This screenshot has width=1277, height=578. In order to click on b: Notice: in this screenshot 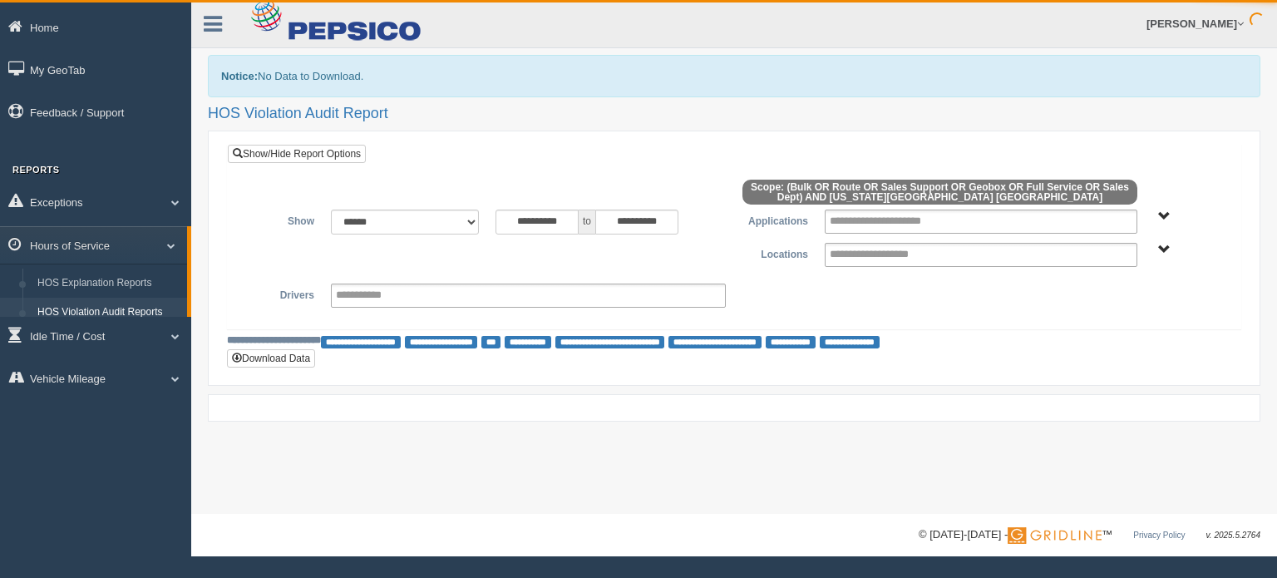, I will do `click(239, 76)`.